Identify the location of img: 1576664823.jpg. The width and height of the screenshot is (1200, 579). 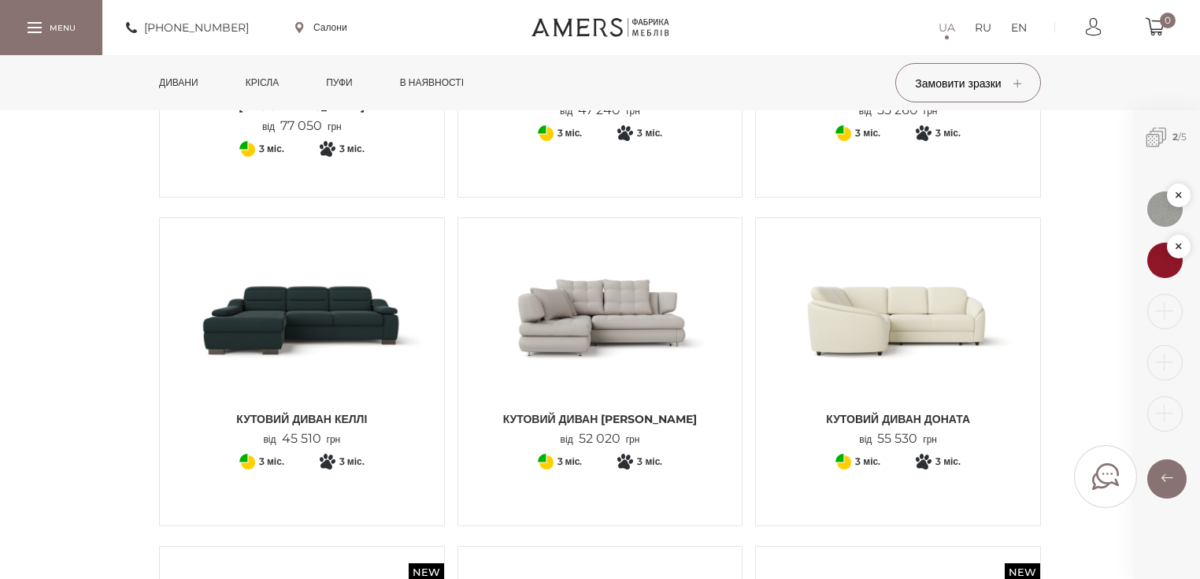
(1165, 209).